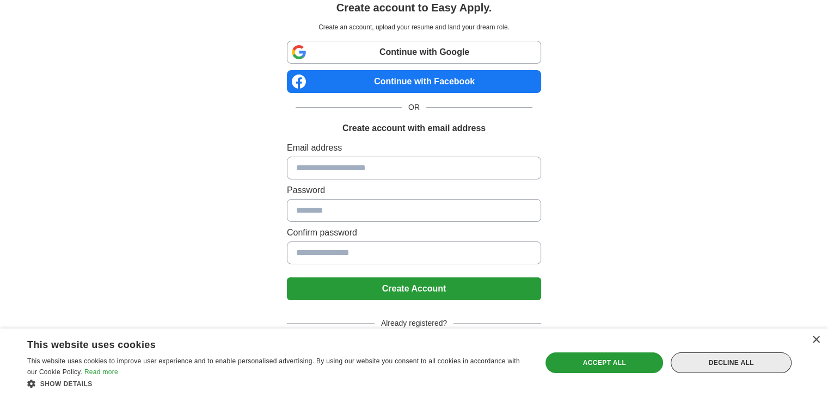 The width and height of the screenshot is (828, 397). Describe the element at coordinates (604, 363) in the screenshot. I see `div: Accept all` at that location.